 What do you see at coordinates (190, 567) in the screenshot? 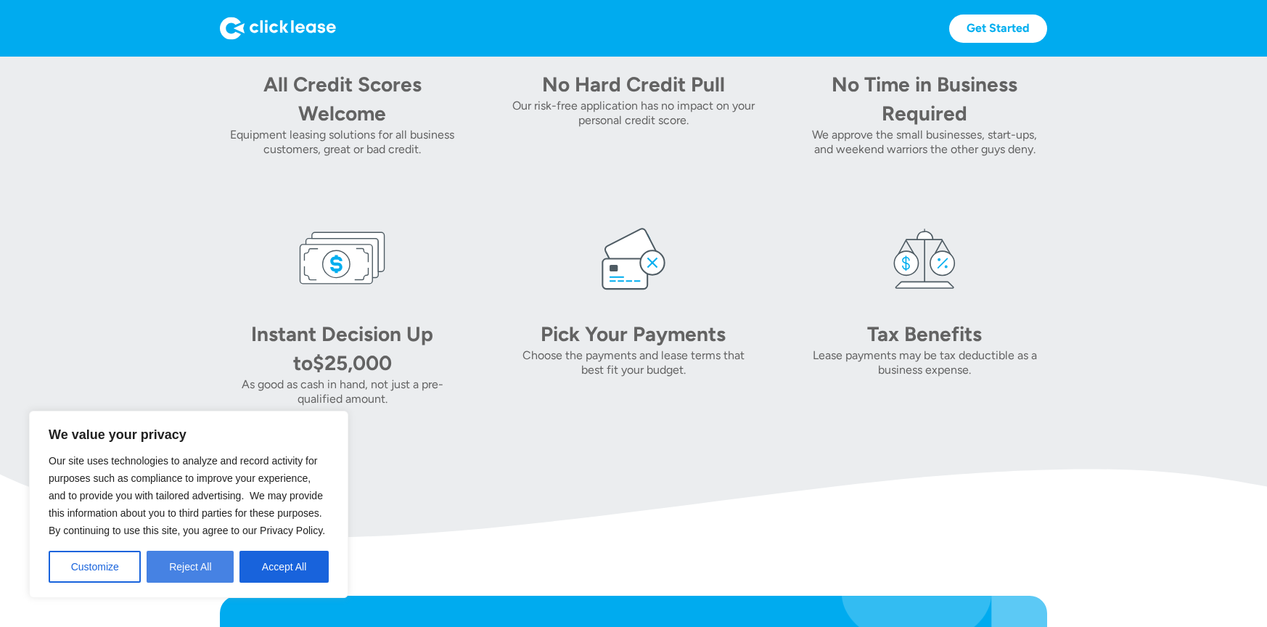
I see `button: Reject All` at bounding box center [190, 567].